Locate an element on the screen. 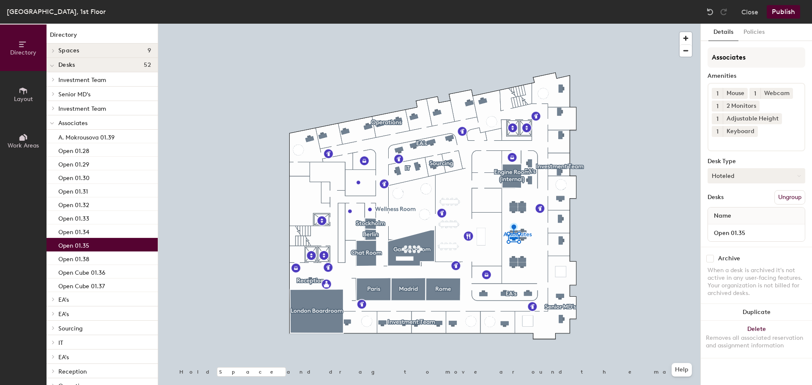 The width and height of the screenshot is (812, 385). div: Keyboard is located at coordinates (741, 132).